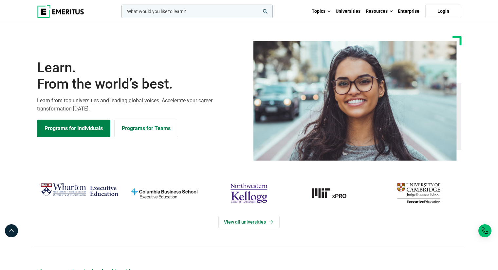 This screenshot has height=270, width=498. Describe the element at coordinates (249, 222) in the screenshot. I see `a: View Universities` at that location.